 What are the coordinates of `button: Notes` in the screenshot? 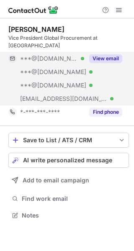 It's located at (69, 216).